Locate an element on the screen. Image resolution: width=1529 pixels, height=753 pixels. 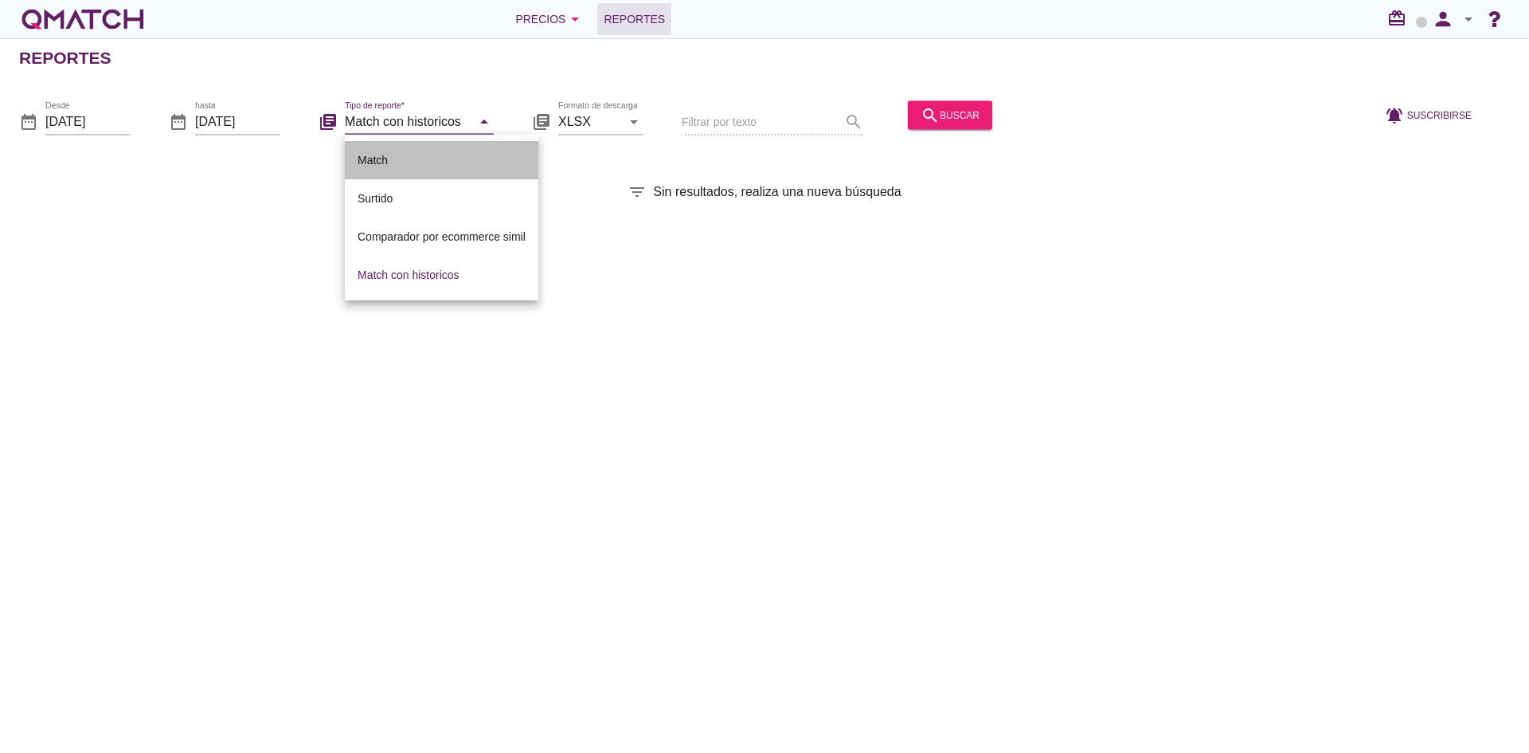
div: Match con historicos is located at coordinates (441, 275).